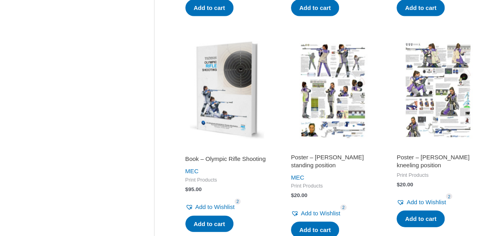 Image resolution: width=499 pixels, height=236 pixels. Describe the element at coordinates (333, 90) in the screenshot. I see `img: Poster - Ivana Maksimovic standing position` at that location.